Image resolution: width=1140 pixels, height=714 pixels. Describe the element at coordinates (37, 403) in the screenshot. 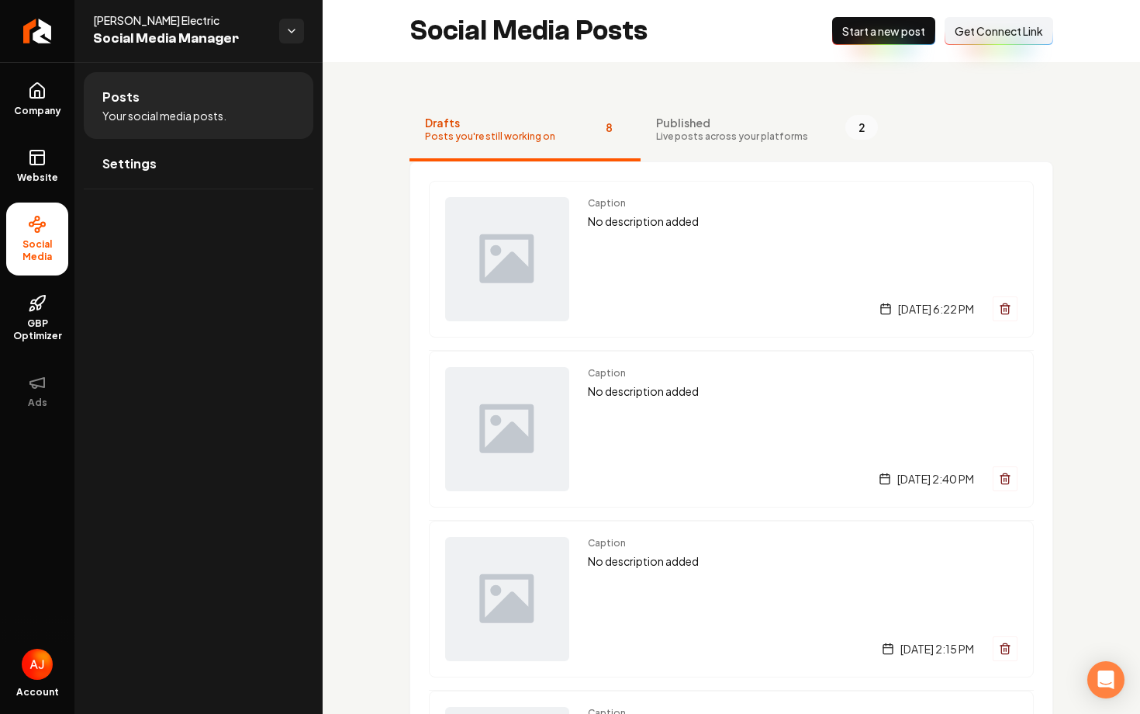

I see `span: Ads` at that location.